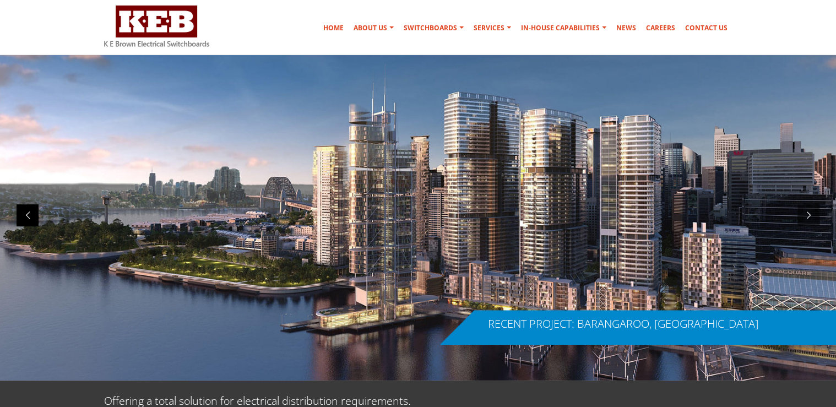 This screenshot has width=836, height=407. Describe the element at coordinates (433, 28) in the screenshot. I see `a: Switchboards` at that location.